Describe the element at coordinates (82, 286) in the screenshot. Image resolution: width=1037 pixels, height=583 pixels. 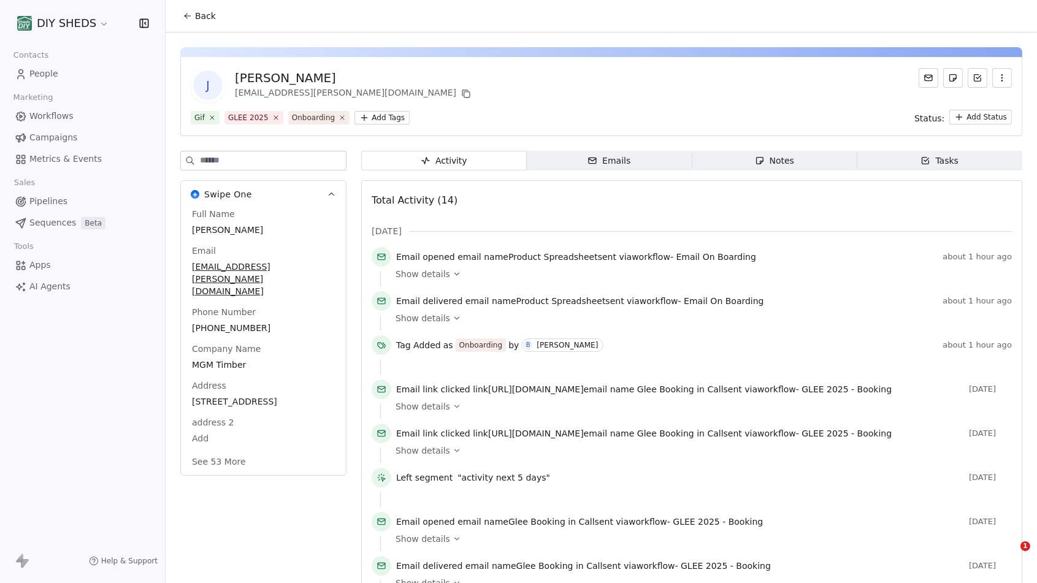
I see `a: AI Agents` at that location.